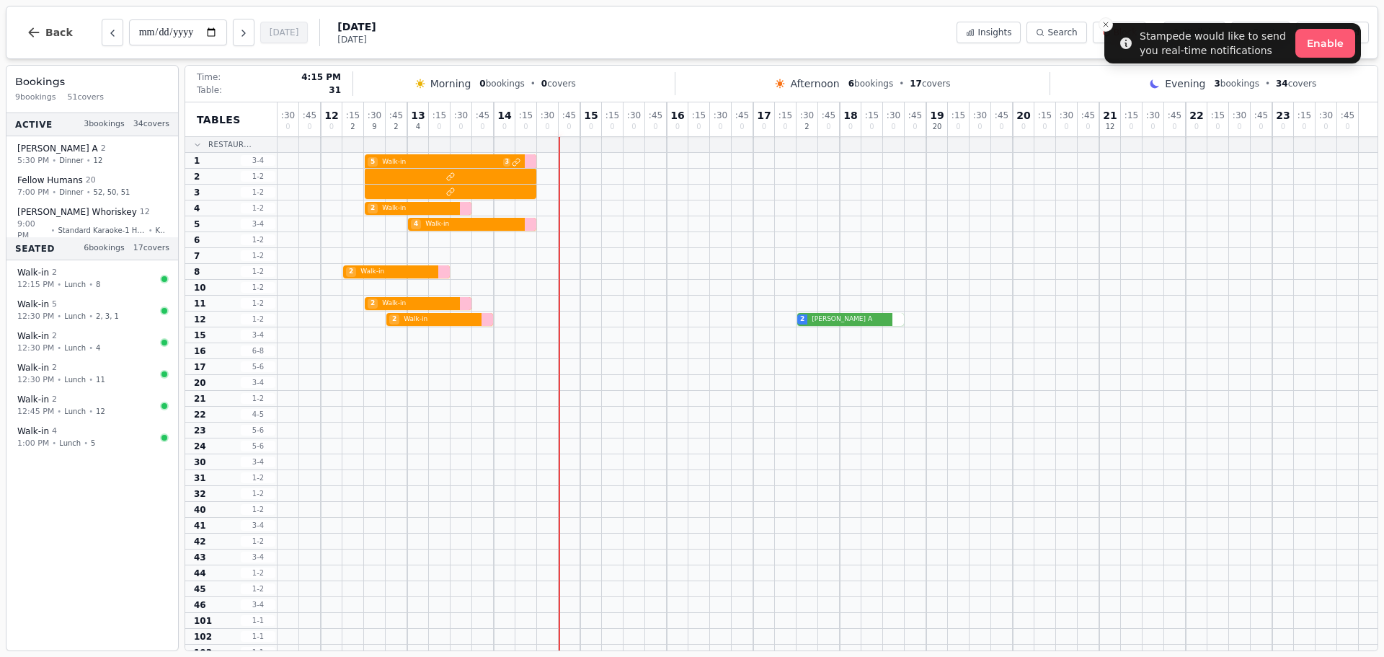 The width and height of the screenshot is (1384, 657). I want to click on span: 21, so click(200, 399).